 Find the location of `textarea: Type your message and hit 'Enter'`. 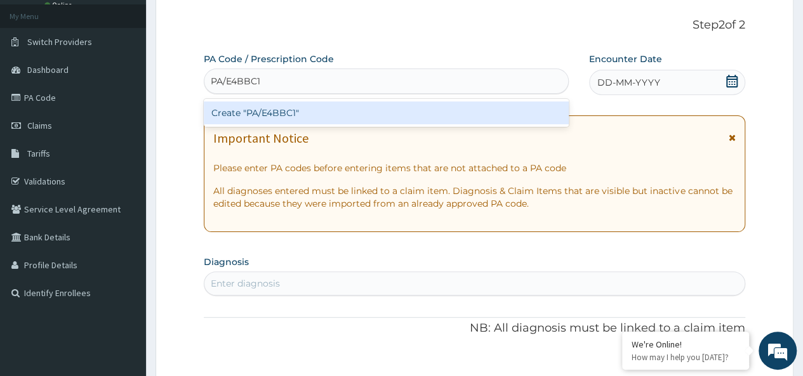

textarea: Type your message and hit 'Enter' is located at coordinates (124, 268).